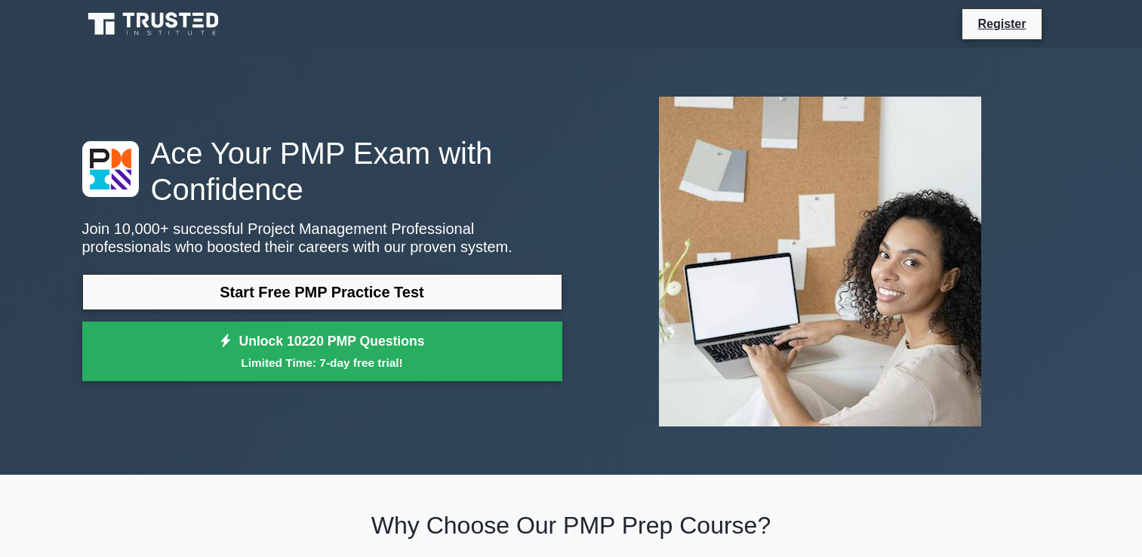 The height and width of the screenshot is (557, 1142). Describe the element at coordinates (571, 525) in the screenshot. I see `h2: Why Choose Our PMP Prep Course?` at that location.